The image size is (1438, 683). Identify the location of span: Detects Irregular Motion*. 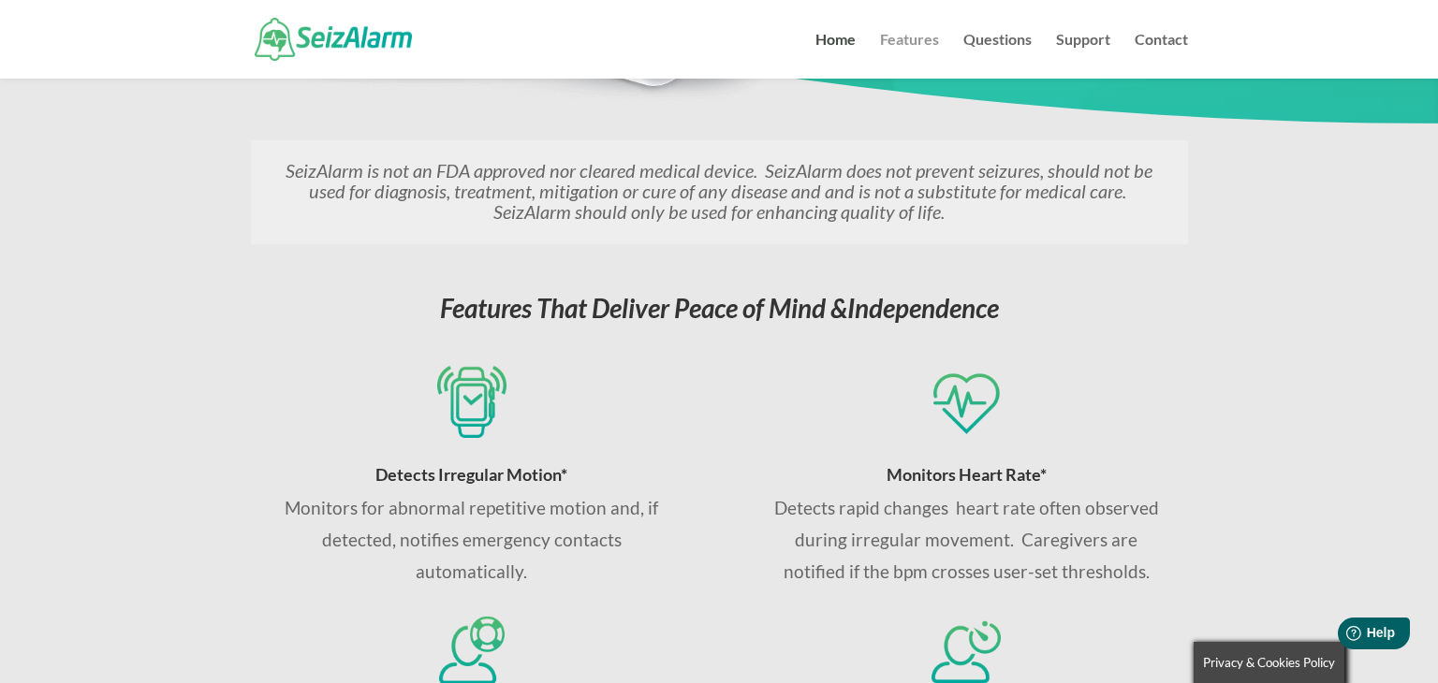
(471, 475).